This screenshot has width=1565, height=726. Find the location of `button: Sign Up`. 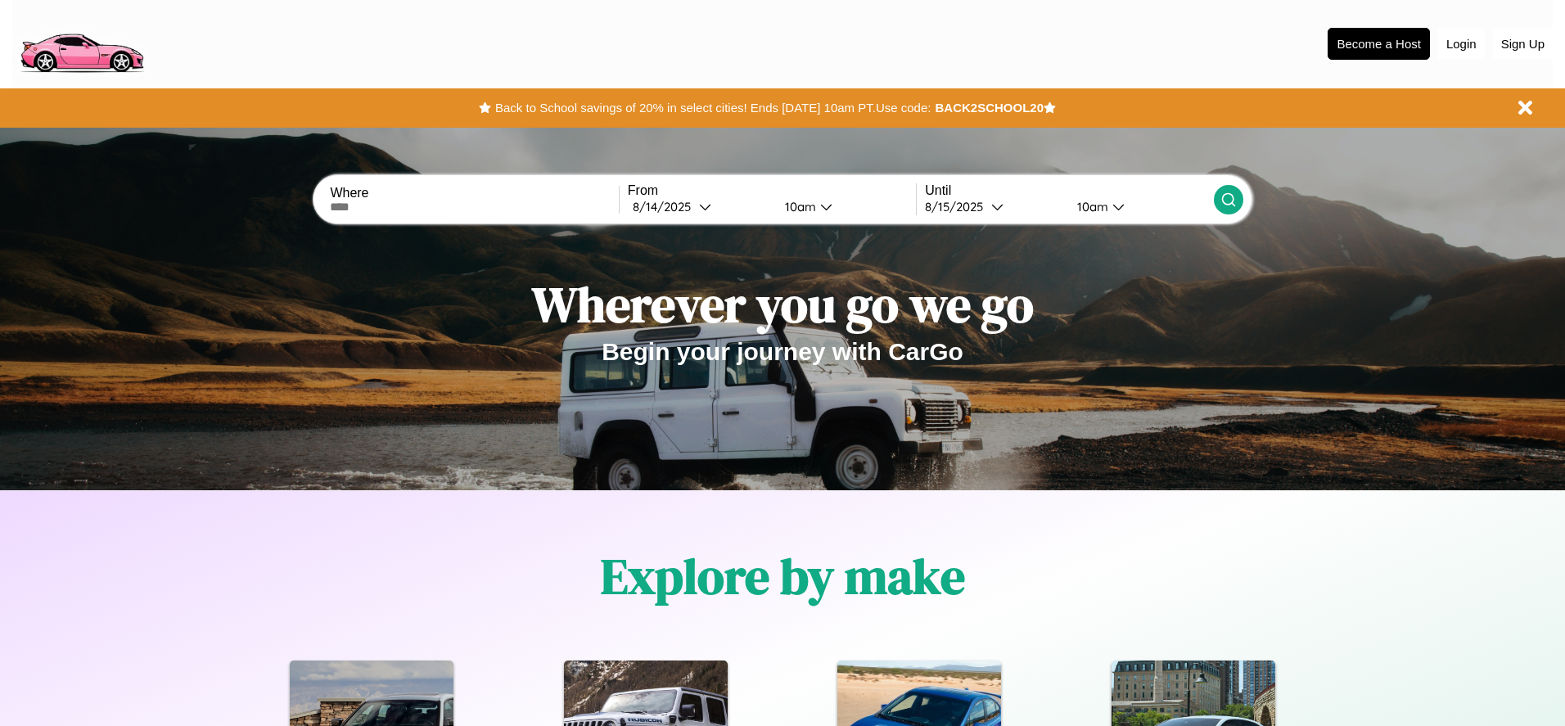

button: Sign Up is located at coordinates (1523, 43).